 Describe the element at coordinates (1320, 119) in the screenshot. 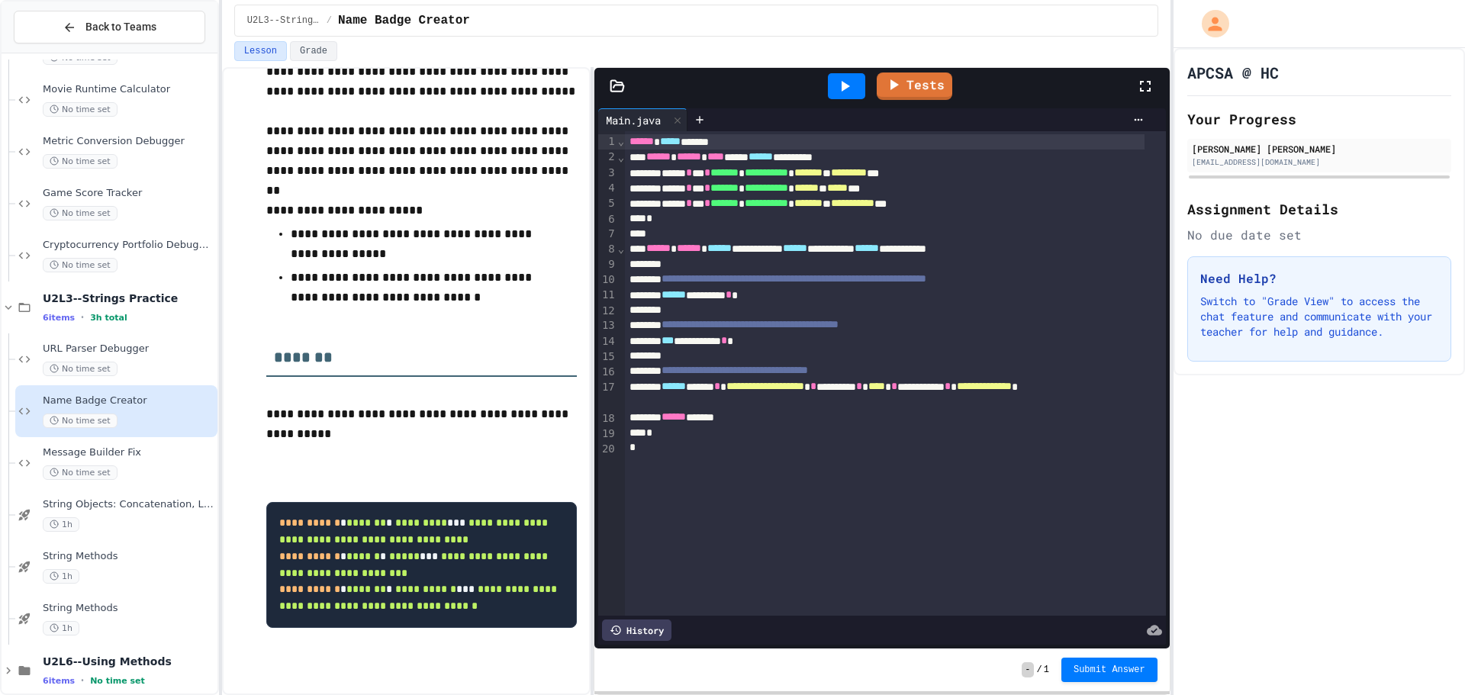

I see `h2: Your Progress` at that location.